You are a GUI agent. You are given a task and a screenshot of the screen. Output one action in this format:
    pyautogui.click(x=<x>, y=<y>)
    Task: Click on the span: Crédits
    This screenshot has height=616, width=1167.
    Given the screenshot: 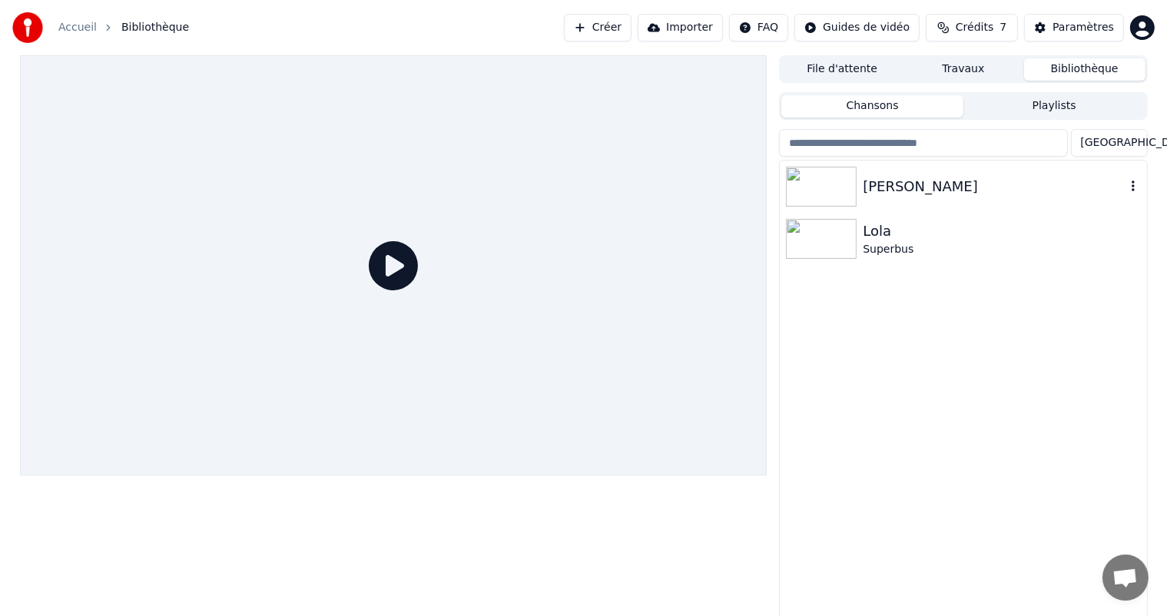 What is the action you would take?
    pyautogui.click(x=974, y=28)
    